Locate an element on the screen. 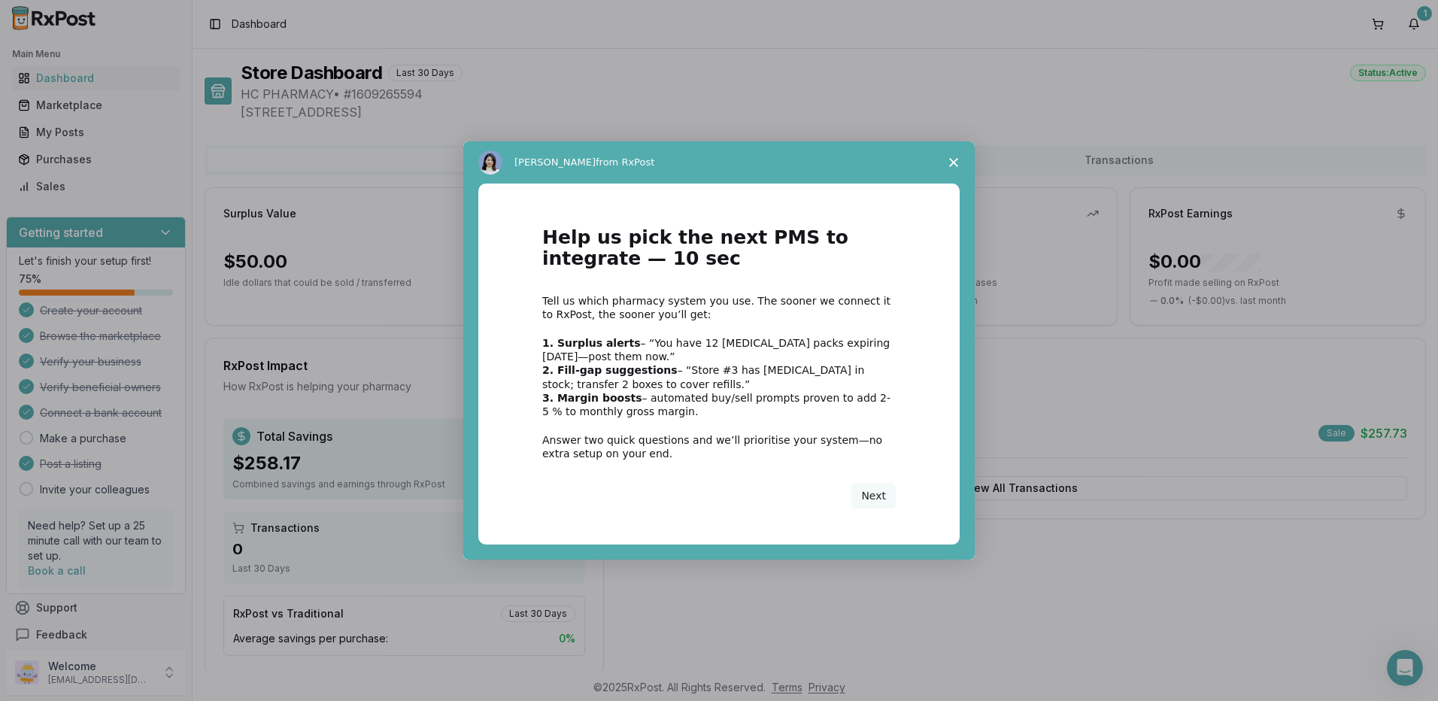 This screenshot has width=1438, height=701. div: Tell us which pharmacy system you use. The sooner we connect it to RxPost, the sooner you’ll get: is located at coordinates (719, 308).